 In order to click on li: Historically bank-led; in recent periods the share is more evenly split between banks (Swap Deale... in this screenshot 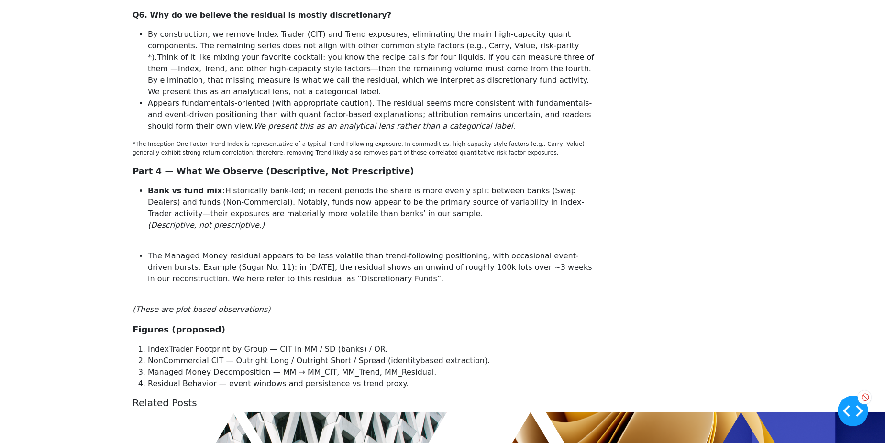, I will do `click(371, 208)`.